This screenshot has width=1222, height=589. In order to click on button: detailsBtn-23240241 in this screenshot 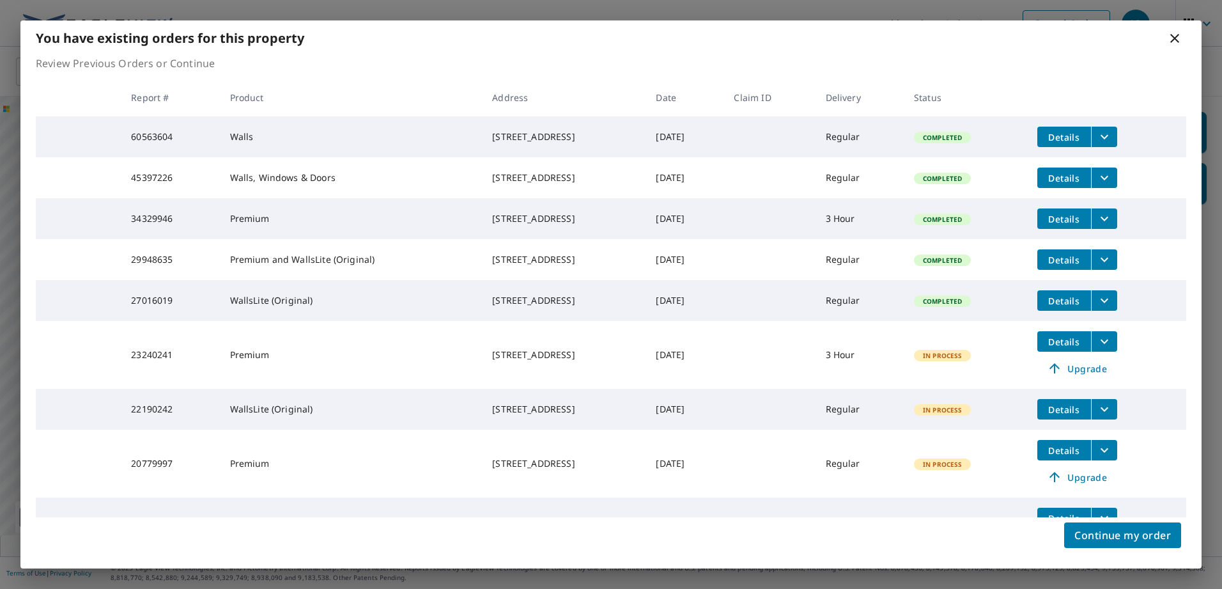, I will do `click(1064, 341)`.